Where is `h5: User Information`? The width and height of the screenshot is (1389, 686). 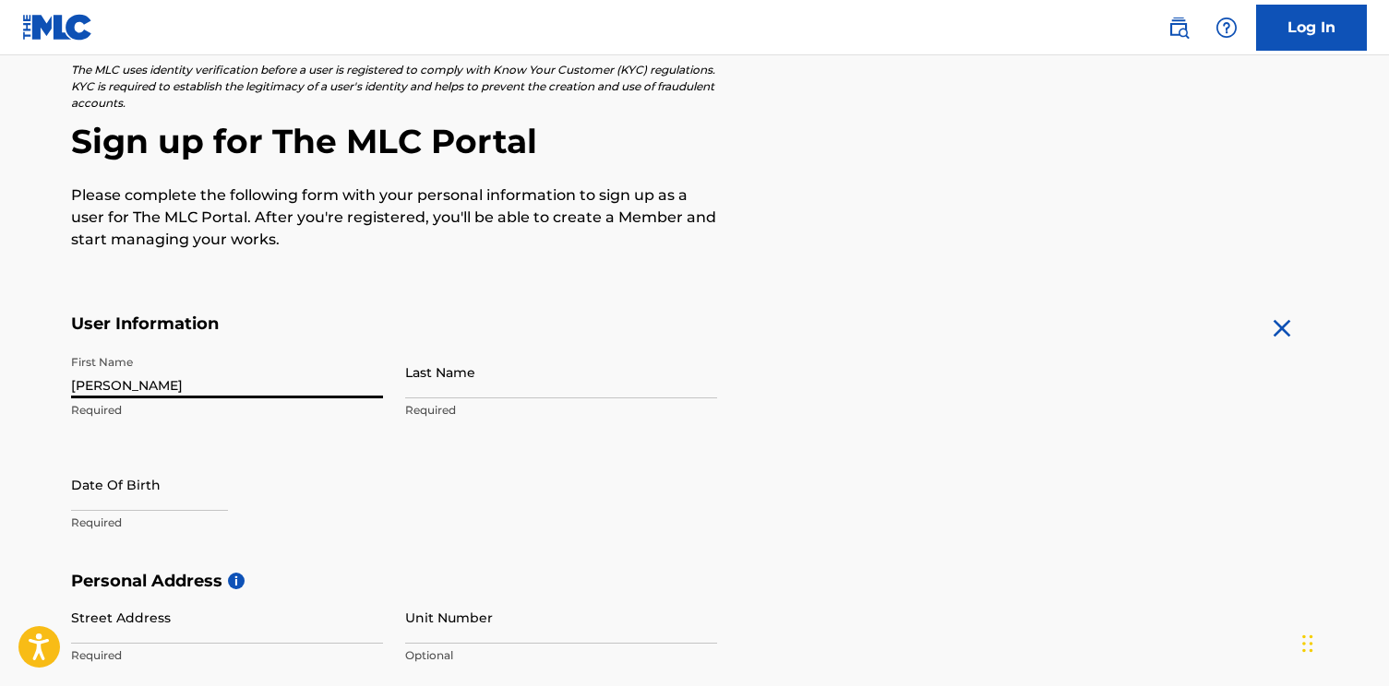
h5: User Information is located at coordinates (394, 324).